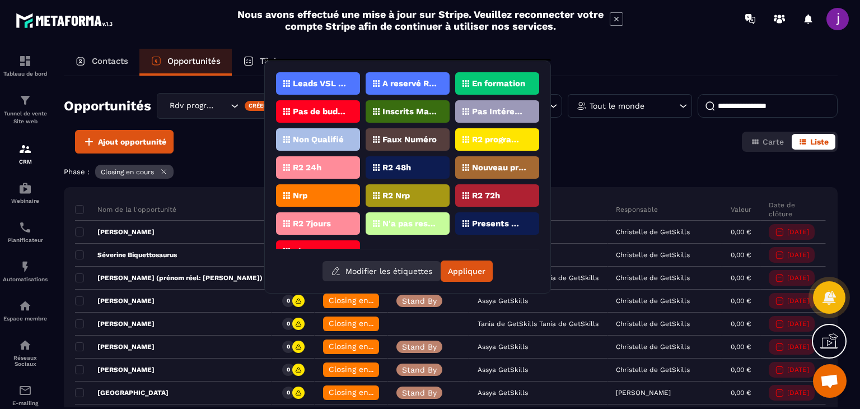 The image size is (860, 409). What do you see at coordinates (498, 83) in the screenshot?
I see `p: En formation` at bounding box center [498, 83].